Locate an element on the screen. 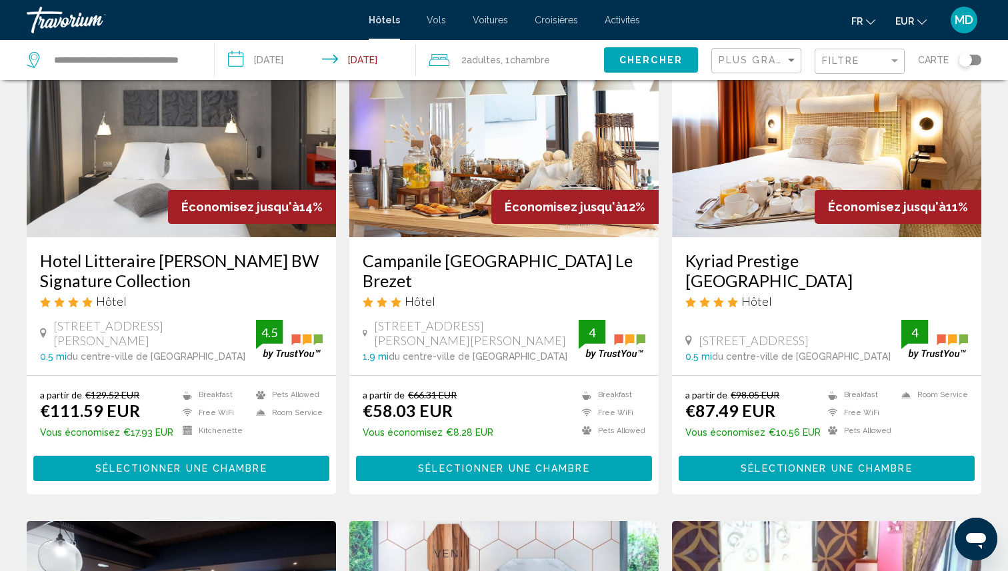 This screenshot has height=571, width=1008. li: Kitchenette is located at coordinates (213, 431).